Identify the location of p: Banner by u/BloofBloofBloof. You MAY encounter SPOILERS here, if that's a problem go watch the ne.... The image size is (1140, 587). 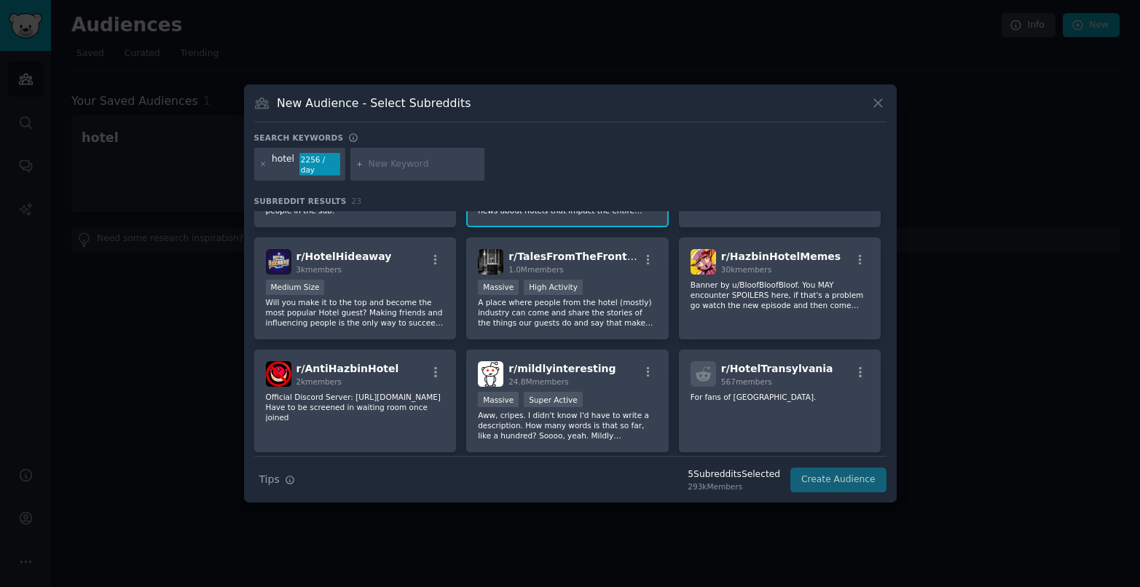
(780, 295).